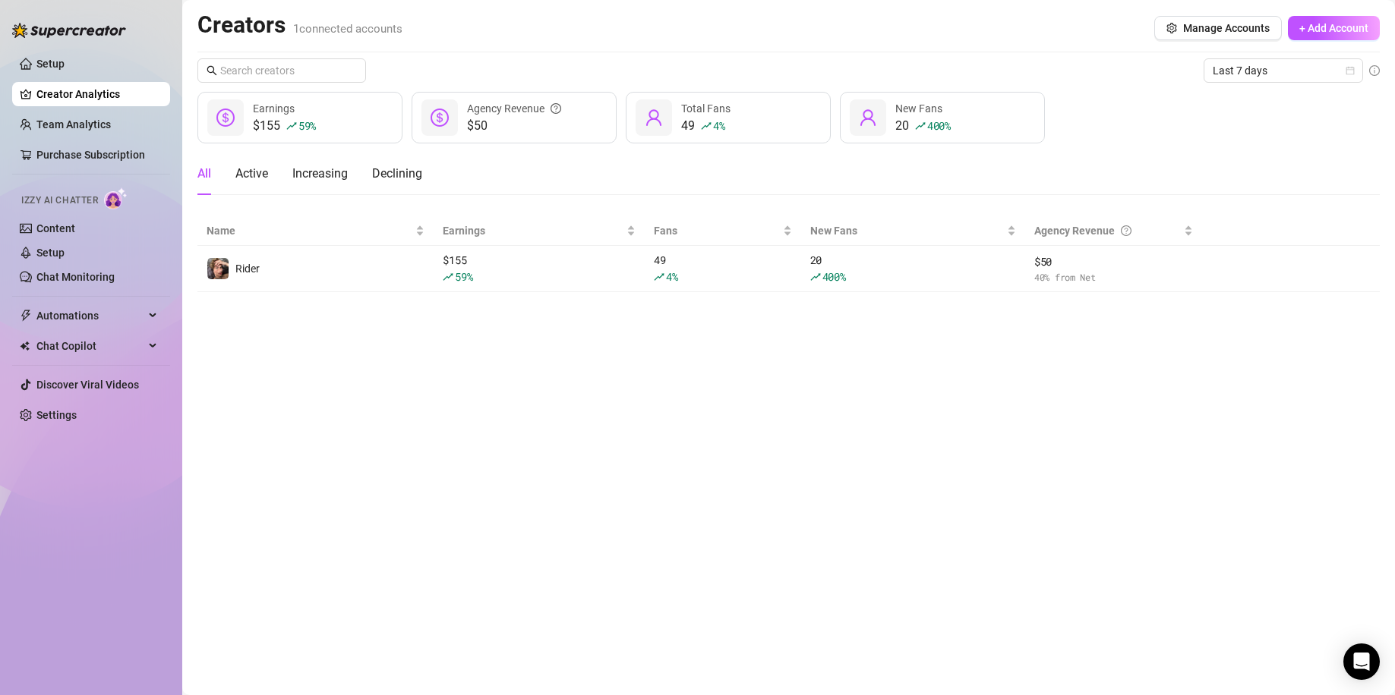  Describe the element at coordinates (539, 269) in the screenshot. I see `div: $ 155` at that location.